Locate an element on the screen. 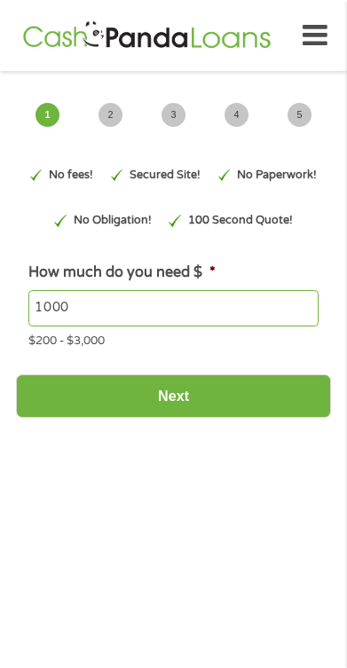 The height and width of the screenshot is (668, 347). span: 3 is located at coordinates (173, 115).